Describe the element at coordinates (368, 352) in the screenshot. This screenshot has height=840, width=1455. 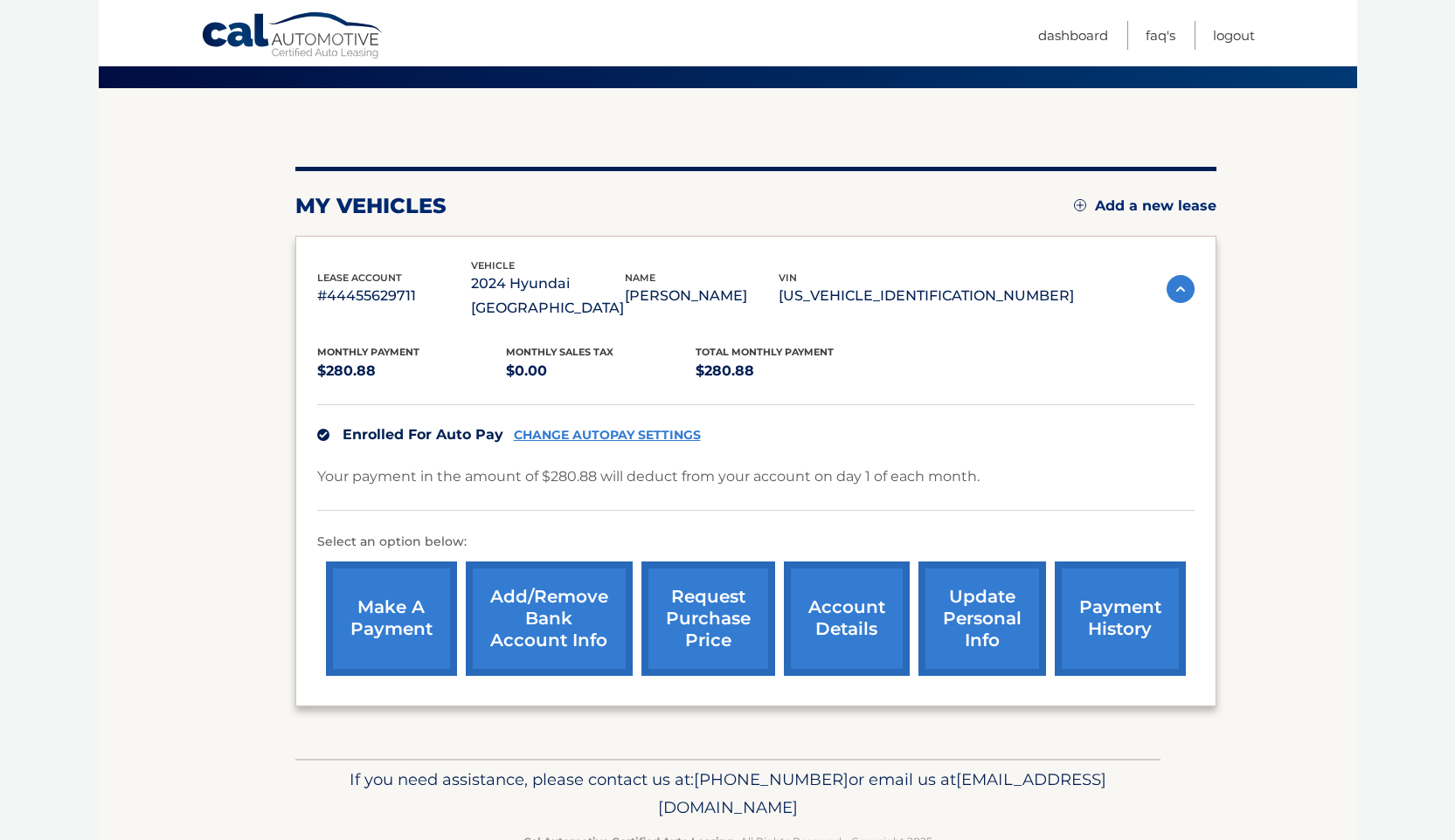
I see `span: Monthly Payment` at that location.